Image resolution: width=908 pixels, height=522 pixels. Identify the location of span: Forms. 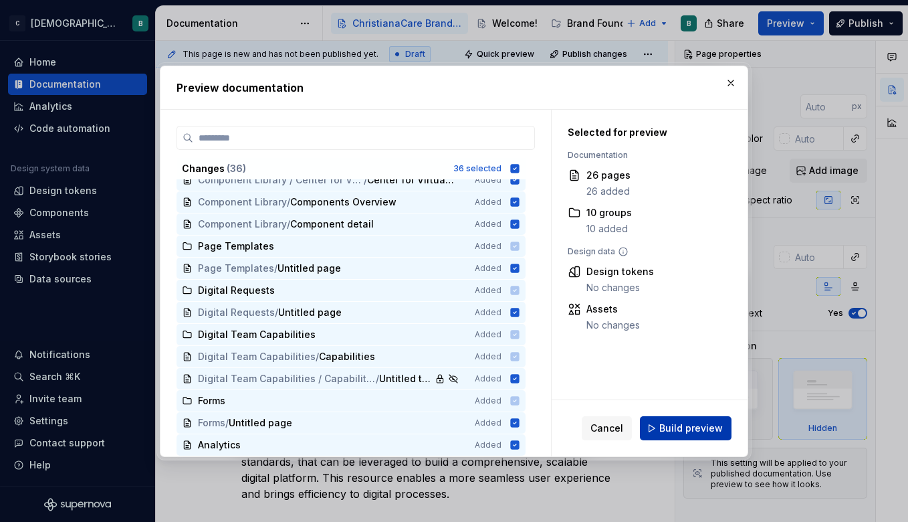
(211, 423).